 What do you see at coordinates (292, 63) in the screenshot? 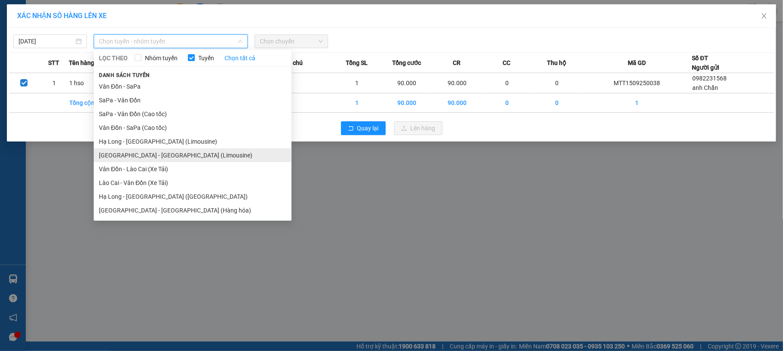
I see `span: Ghi chú` at bounding box center [292, 63].